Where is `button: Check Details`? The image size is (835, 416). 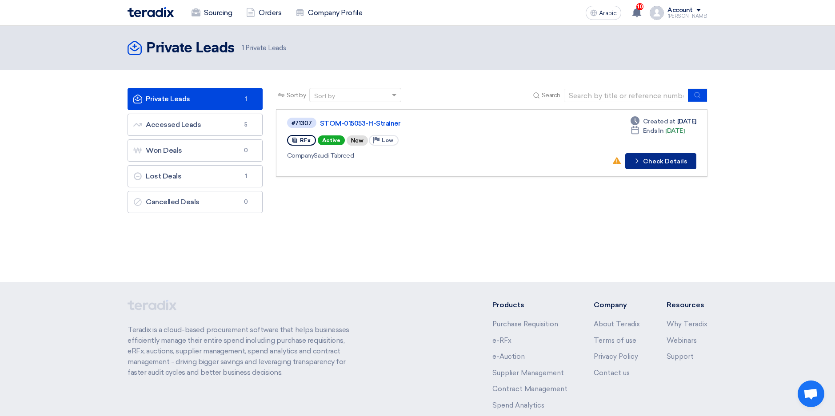 button: Check Details is located at coordinates (661, 161).